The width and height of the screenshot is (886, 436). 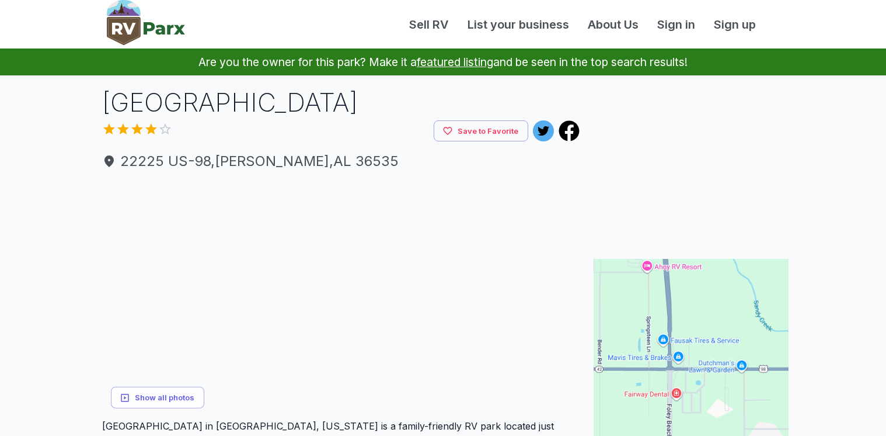 I want to click on img: AAcXr8ofkLui9fu6m7-v8wNVjPUuQLFDubsza5G3DaRBJeElEJQJEzztHW3lrf9lkI5RS-Kaash63ElHfRvVVH51_vrUb3OcI..., so click(x=221, y=300).